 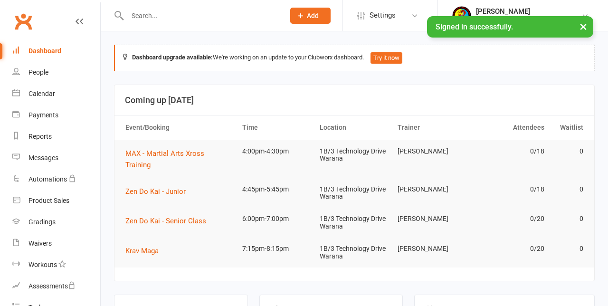 I want to click on th: Trainer, so click(x=432, y=127).